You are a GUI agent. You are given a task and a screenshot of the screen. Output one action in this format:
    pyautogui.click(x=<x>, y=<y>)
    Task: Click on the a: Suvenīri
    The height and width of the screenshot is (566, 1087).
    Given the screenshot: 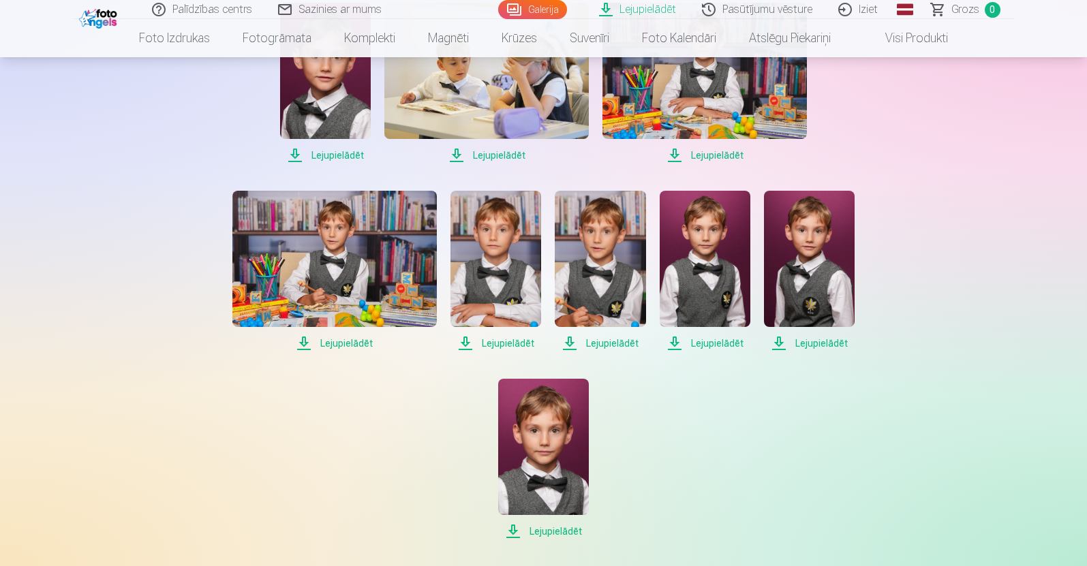 What is the action you would take?
    pyautogui.click(x=589, y=38)
    